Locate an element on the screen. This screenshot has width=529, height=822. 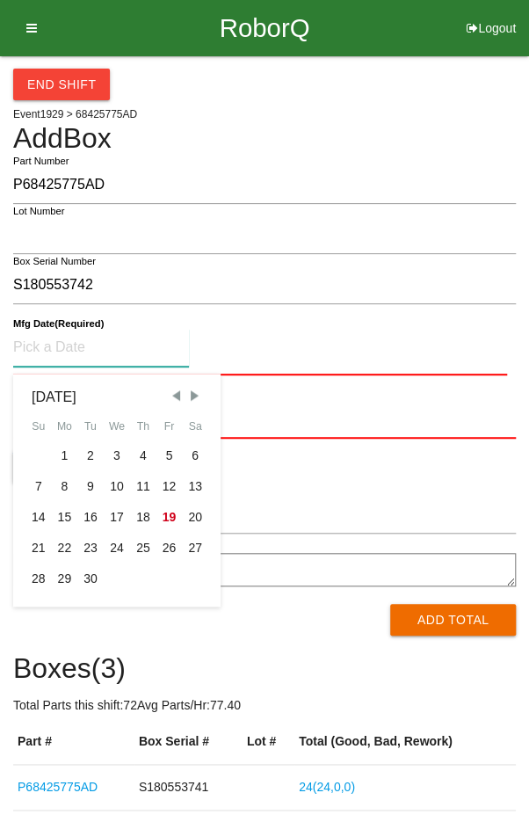
label: Part Number is located at coordinates (40, 161).